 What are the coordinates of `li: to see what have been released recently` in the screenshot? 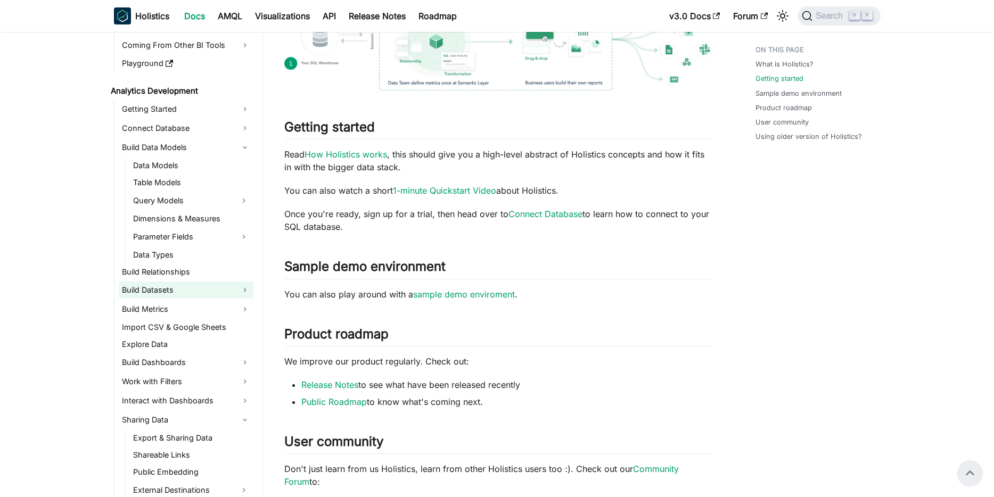 It's located at (507, 385).